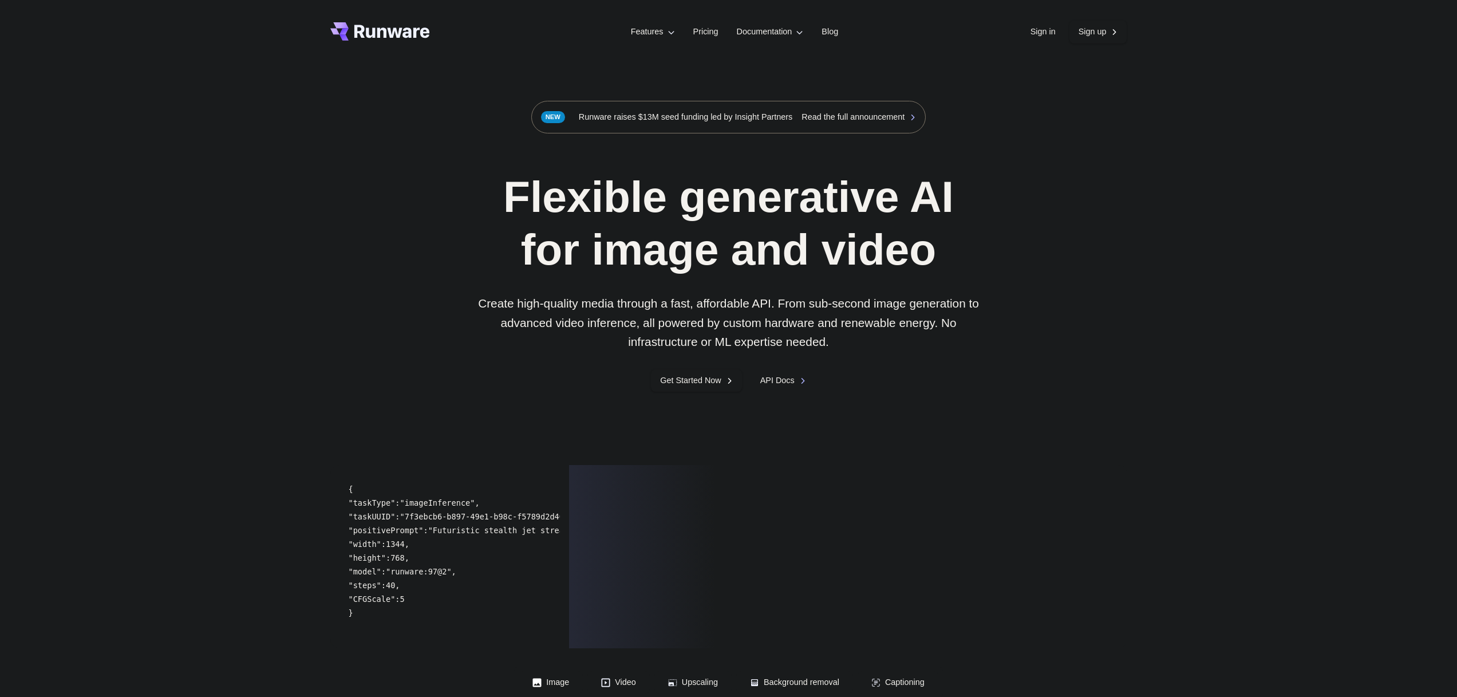 This screenshot has width=1457, height=697. I want to click on span: 40, so click(390, 585).